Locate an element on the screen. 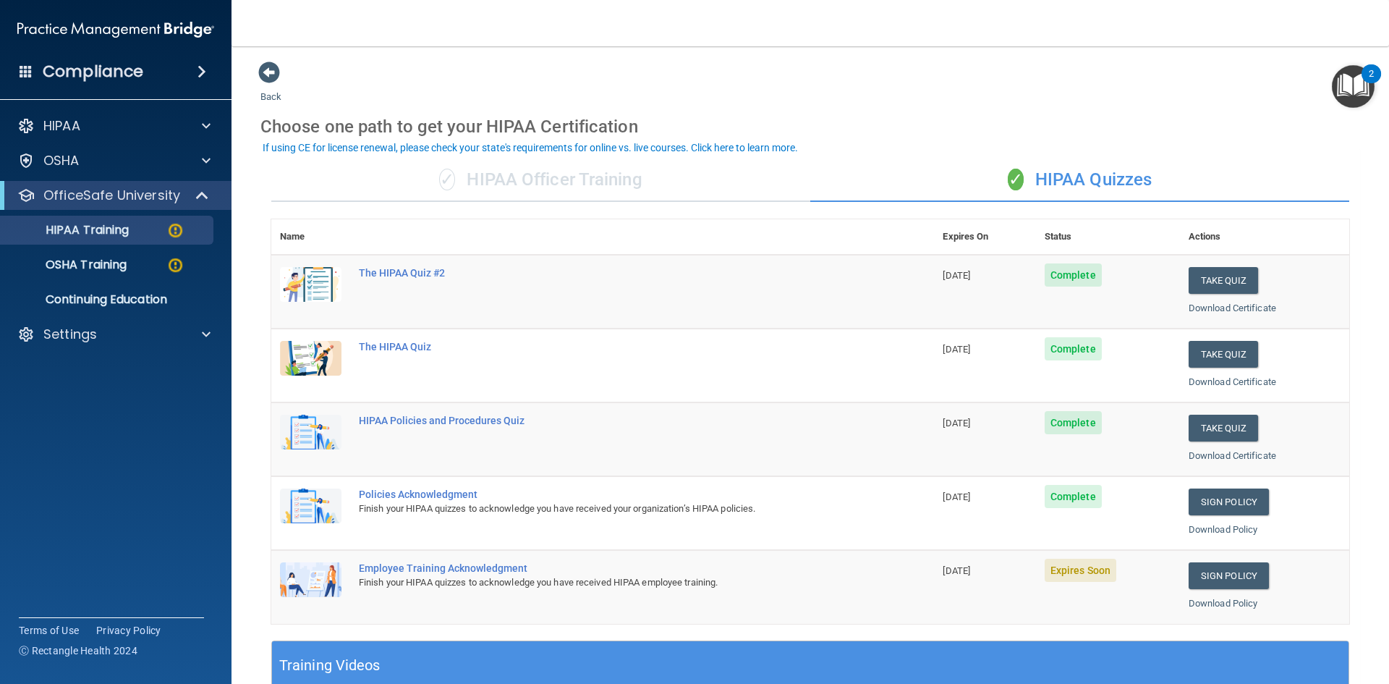  p: Settings is located at coordinates (70, 334).